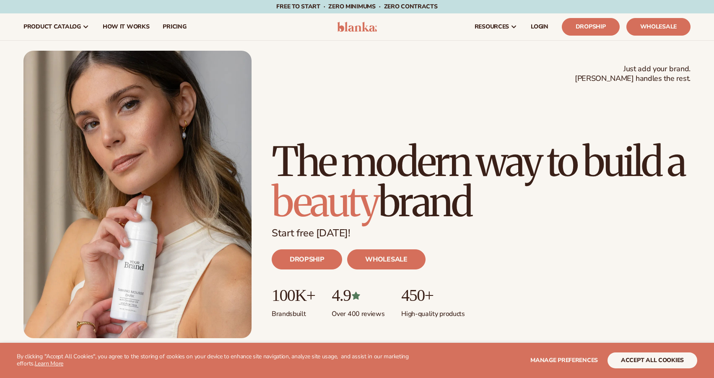 The height and width of the screenshot is (378, 714). What do you see at coordinates (564, 361) in the screenshot?
I see `button: Manage preferences` at bounding box center [564, 361].